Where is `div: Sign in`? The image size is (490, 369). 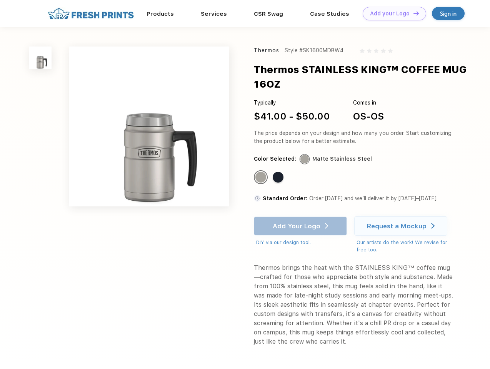
div: Sign in is located at coordinates (448, 13).